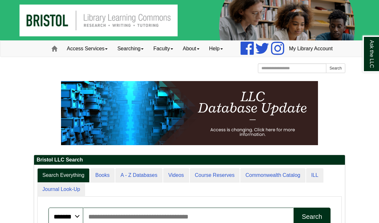  Describe the element at coordinates (87, 49) in the screenshot. I see `a: Access Services` at that location.